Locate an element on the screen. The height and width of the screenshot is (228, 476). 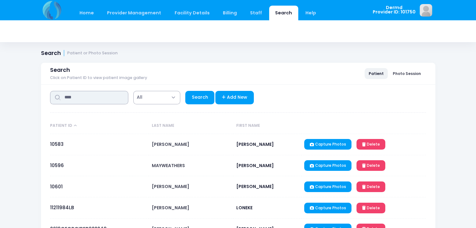
a: Facility Details is located at coordinates (192, 13).